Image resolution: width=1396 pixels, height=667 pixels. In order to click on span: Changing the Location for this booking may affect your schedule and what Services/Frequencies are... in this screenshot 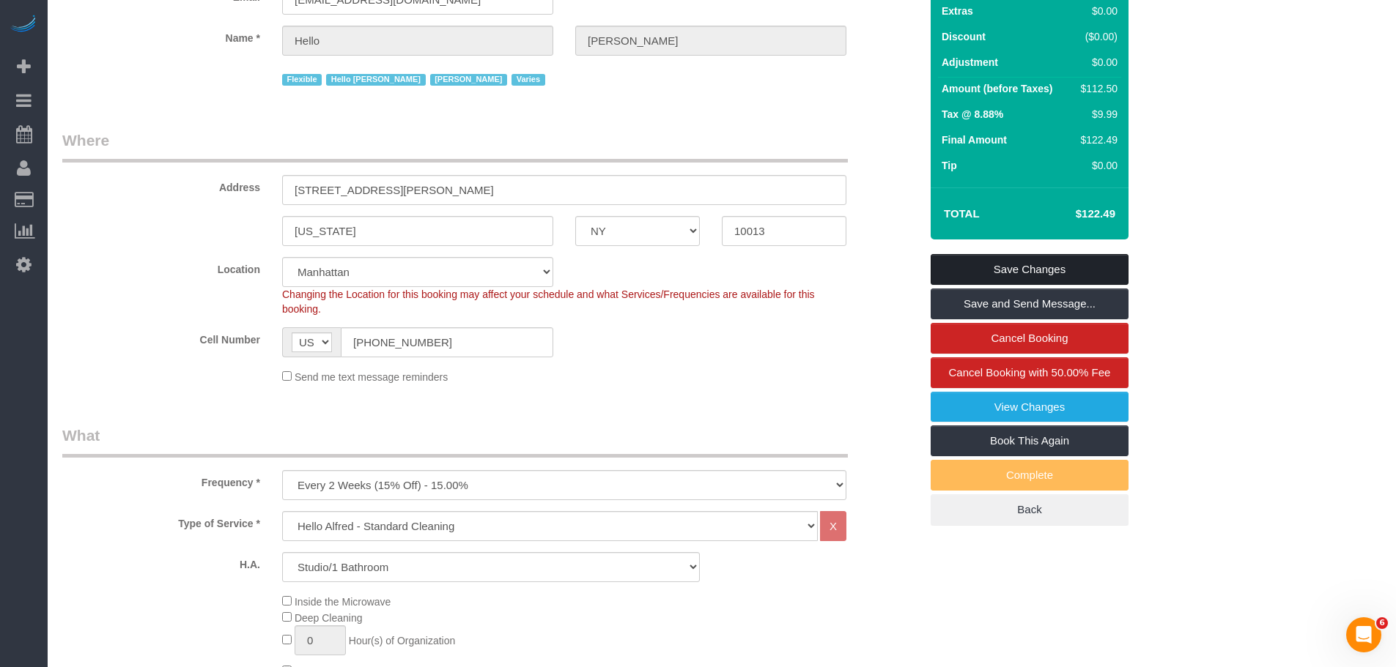, I will do `click(548, 302)`.